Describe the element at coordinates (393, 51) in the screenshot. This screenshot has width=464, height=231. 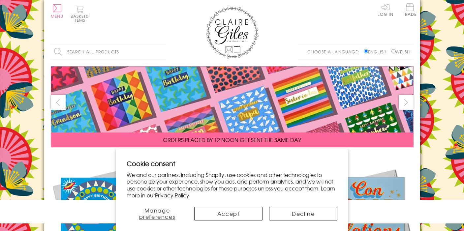
I see `input: Welsh` at that location.